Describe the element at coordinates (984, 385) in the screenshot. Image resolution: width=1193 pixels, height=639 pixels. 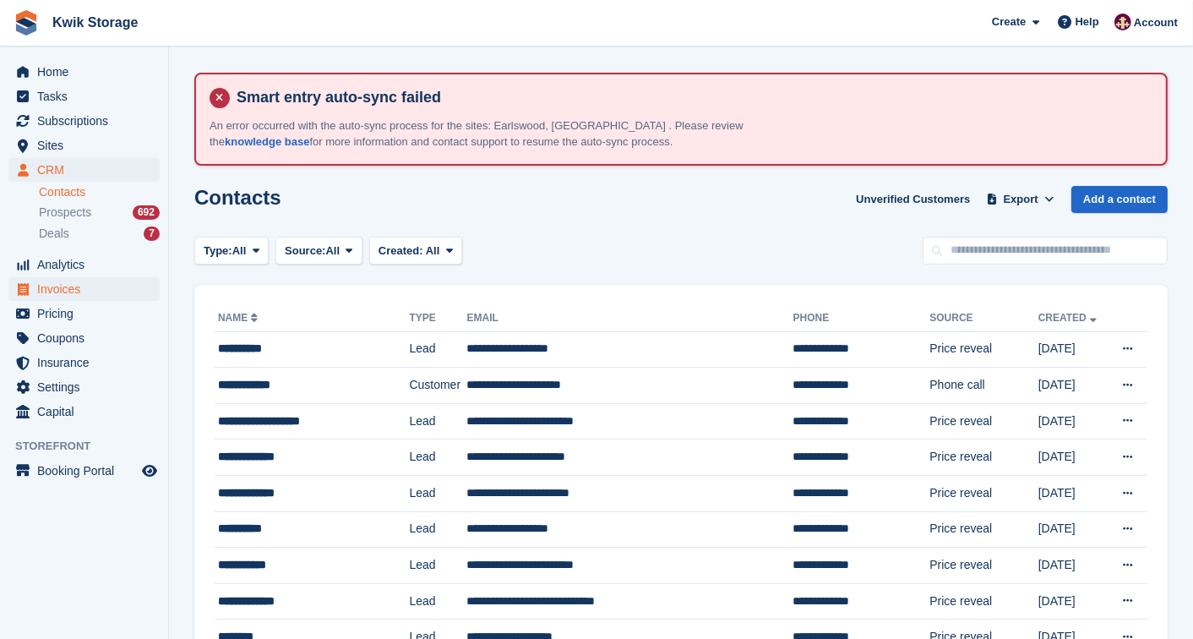
I see `td: Phone call` at that location.